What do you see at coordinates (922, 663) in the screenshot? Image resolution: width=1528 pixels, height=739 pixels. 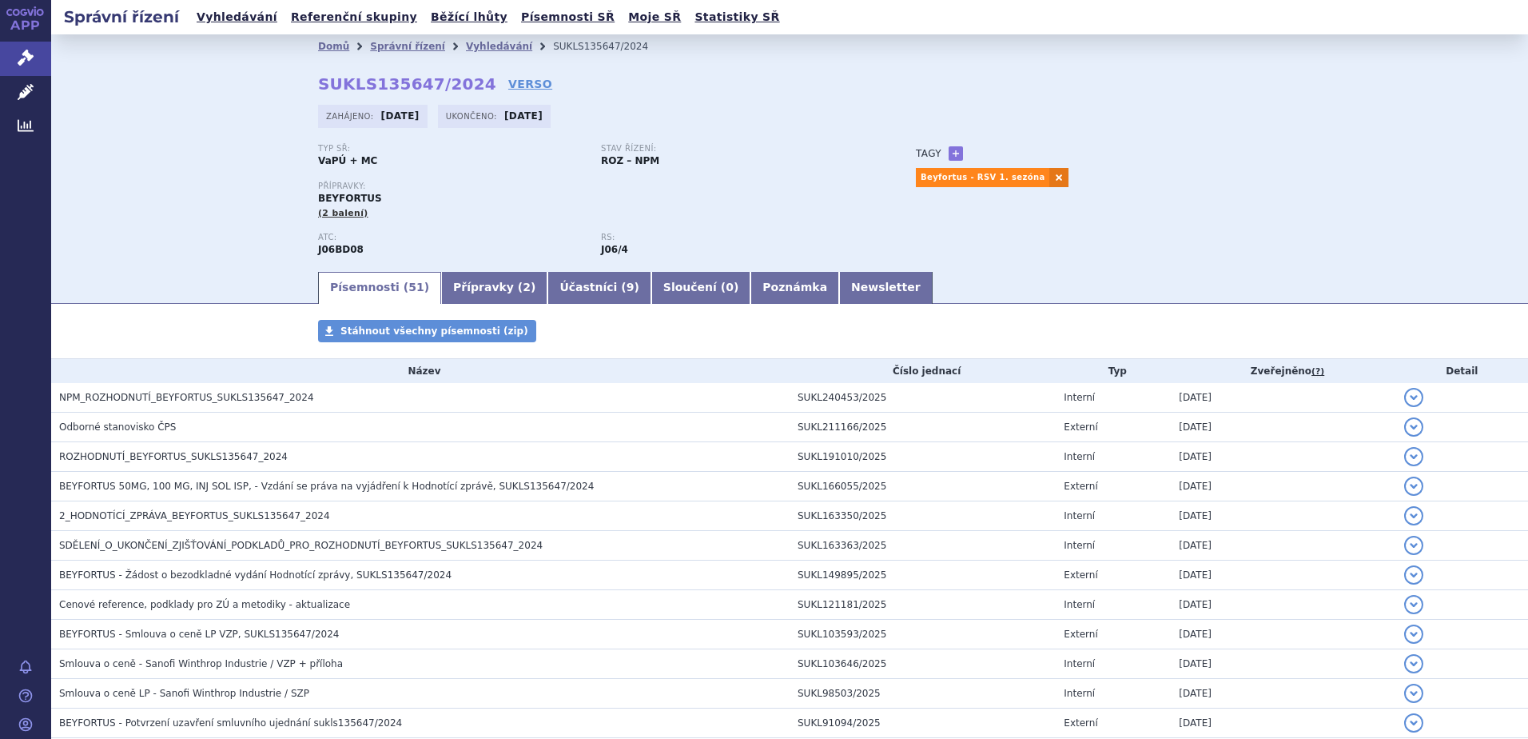 I see `td: SUKL103646/2025` at bounding box center [922, 663].